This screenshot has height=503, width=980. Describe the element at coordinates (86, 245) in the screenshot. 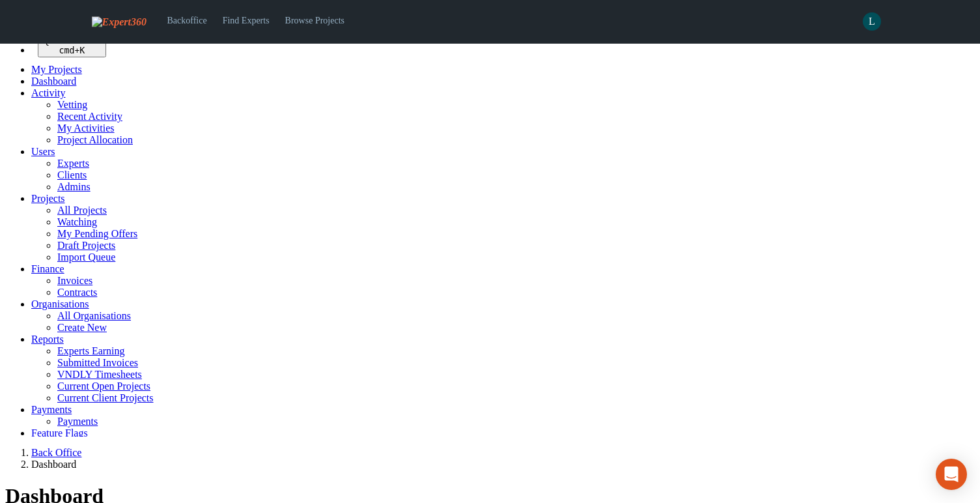

I see `a: Draft Projects` at that location.